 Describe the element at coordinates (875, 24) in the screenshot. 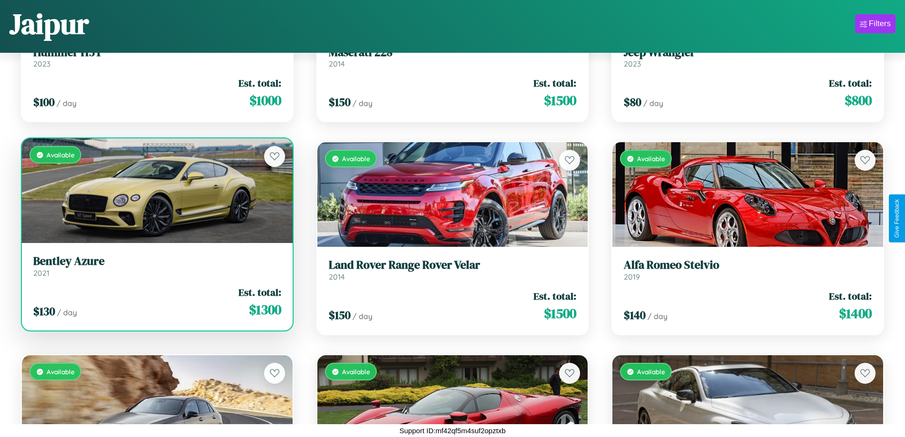

I see `button: Filters` at that location.